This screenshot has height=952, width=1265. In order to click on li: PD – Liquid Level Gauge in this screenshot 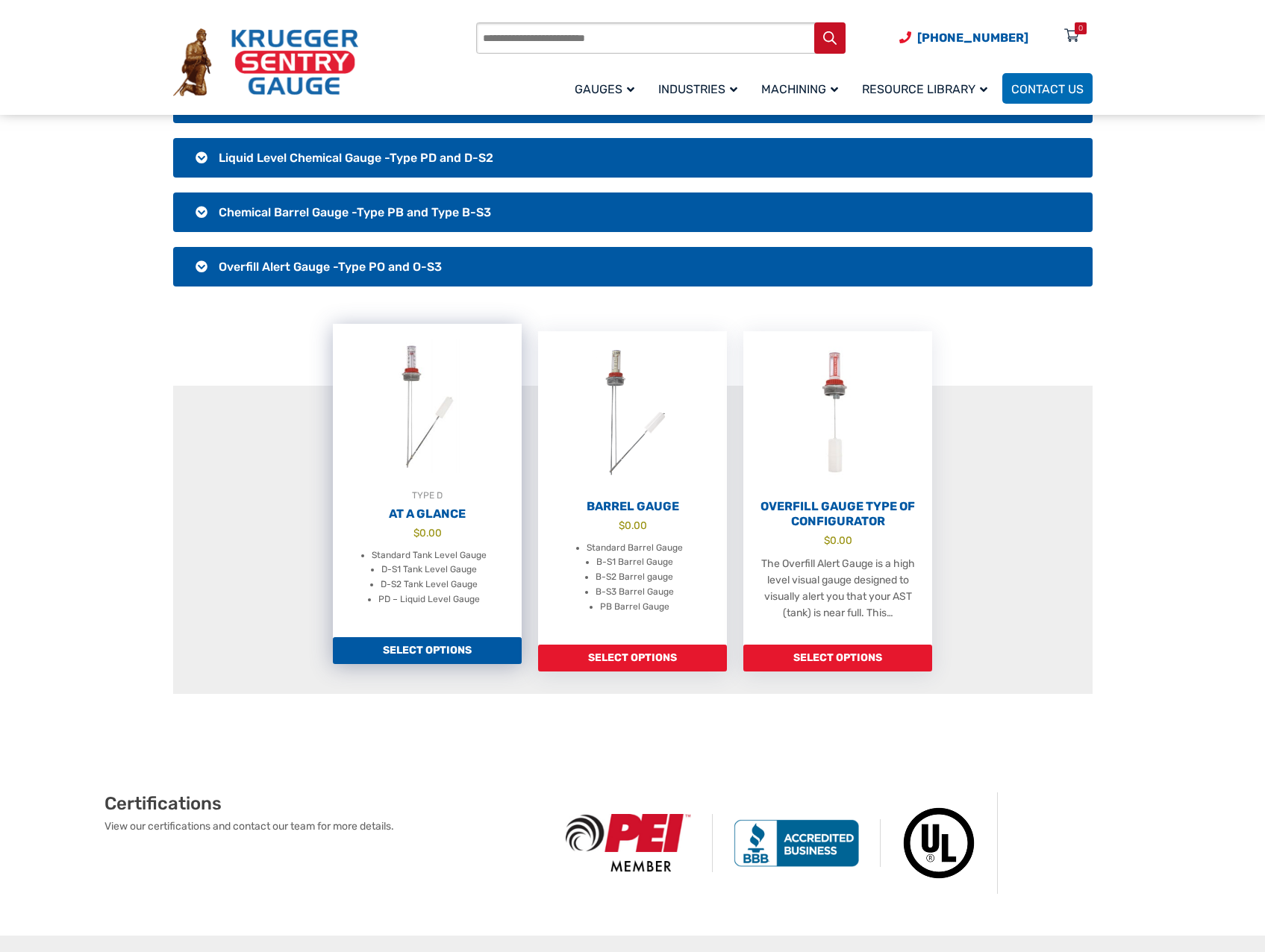, I will do `click(429, 600)`.